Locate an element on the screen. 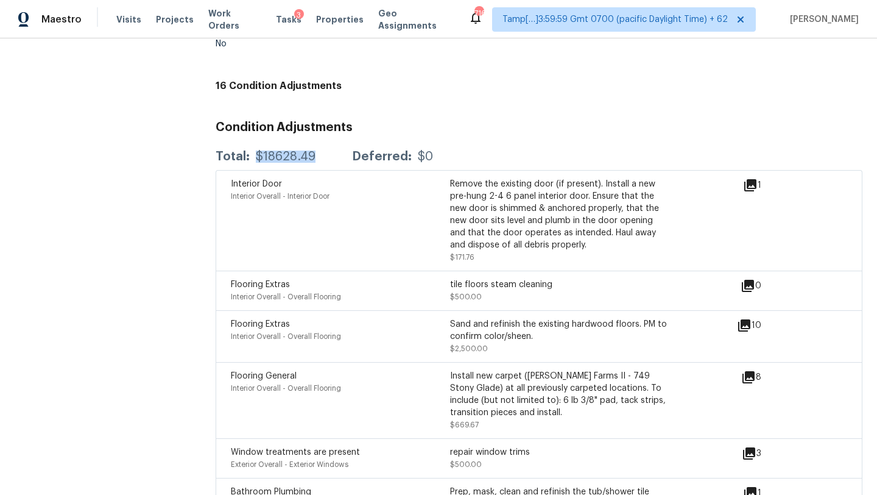 The height and width of the screenshot is (495, 877). span: Exterior Overall - Exterior Windows is located at coordinates (289, 464).